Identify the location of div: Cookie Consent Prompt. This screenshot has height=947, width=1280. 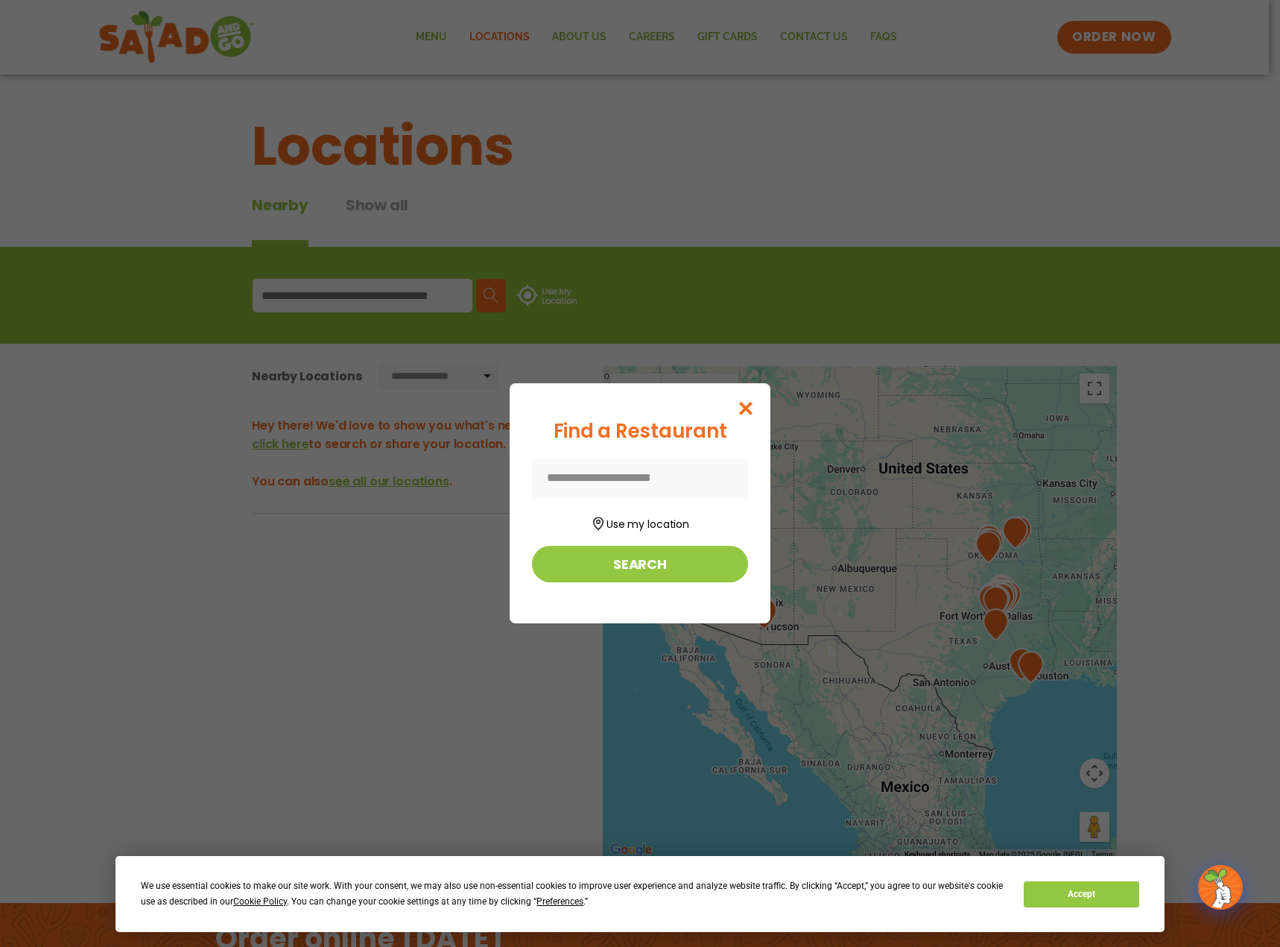
(640, 894).